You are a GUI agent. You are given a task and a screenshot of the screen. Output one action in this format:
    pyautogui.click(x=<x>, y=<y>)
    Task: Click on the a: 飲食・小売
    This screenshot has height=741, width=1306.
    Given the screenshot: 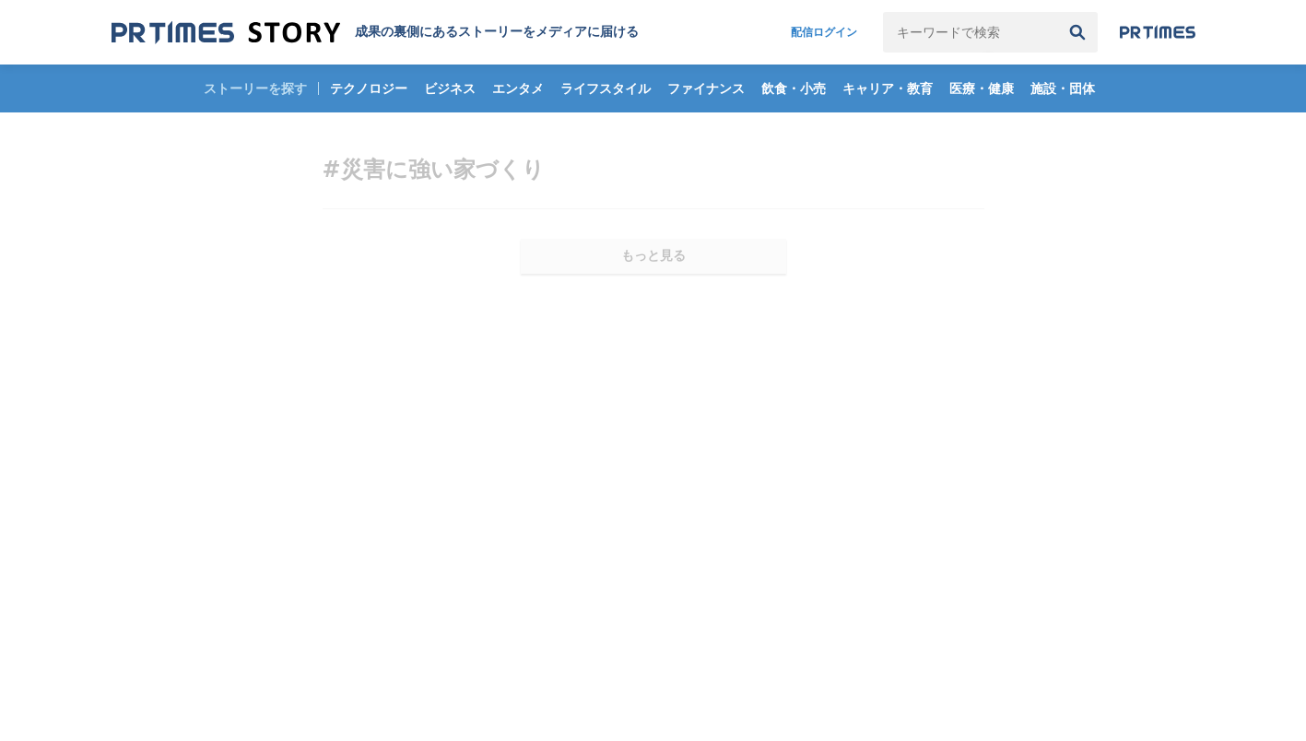 What is the action you would take?
    pyautogui.click(x=794, y=88)
    